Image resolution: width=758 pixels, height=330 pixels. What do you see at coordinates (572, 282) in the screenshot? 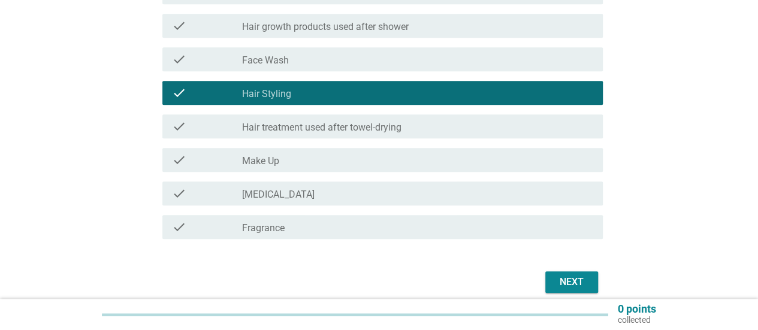
I see `div: Next` at bounding box center [572, 282].